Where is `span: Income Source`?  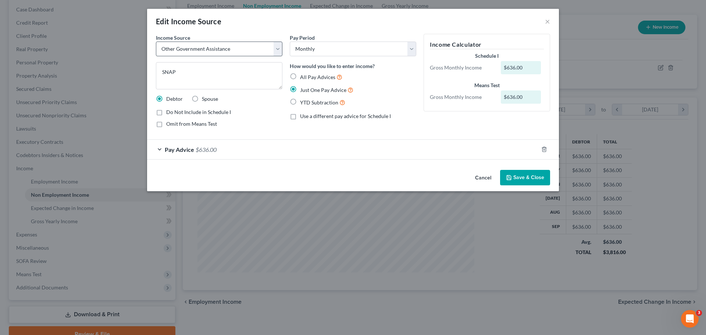 span: Income Source is located at coordinates (173, 37).